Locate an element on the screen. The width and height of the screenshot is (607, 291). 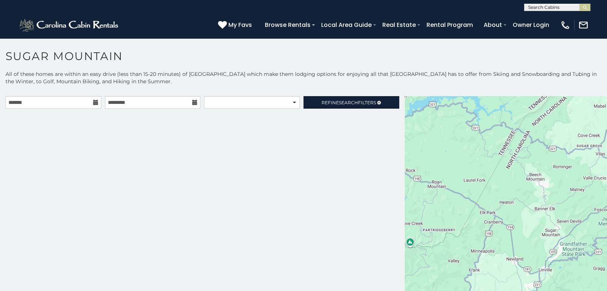
a: My Favs is located at coordinates (236, 25).